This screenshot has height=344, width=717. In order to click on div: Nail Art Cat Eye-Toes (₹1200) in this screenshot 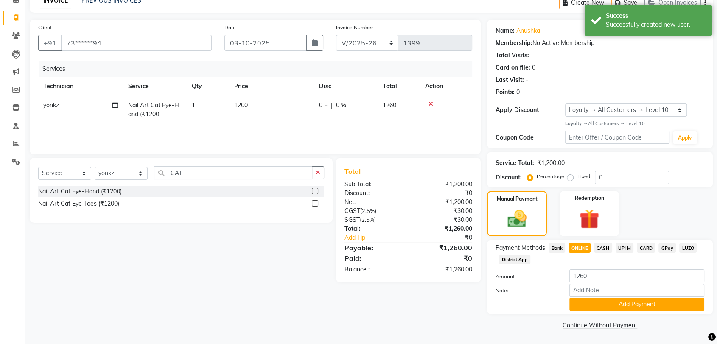, I will do `click(79, 204)`.